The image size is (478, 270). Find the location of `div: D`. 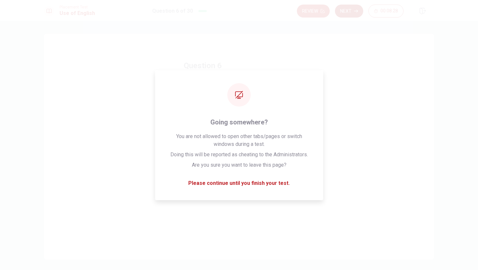

div: D is located at coordinates (192, 169).